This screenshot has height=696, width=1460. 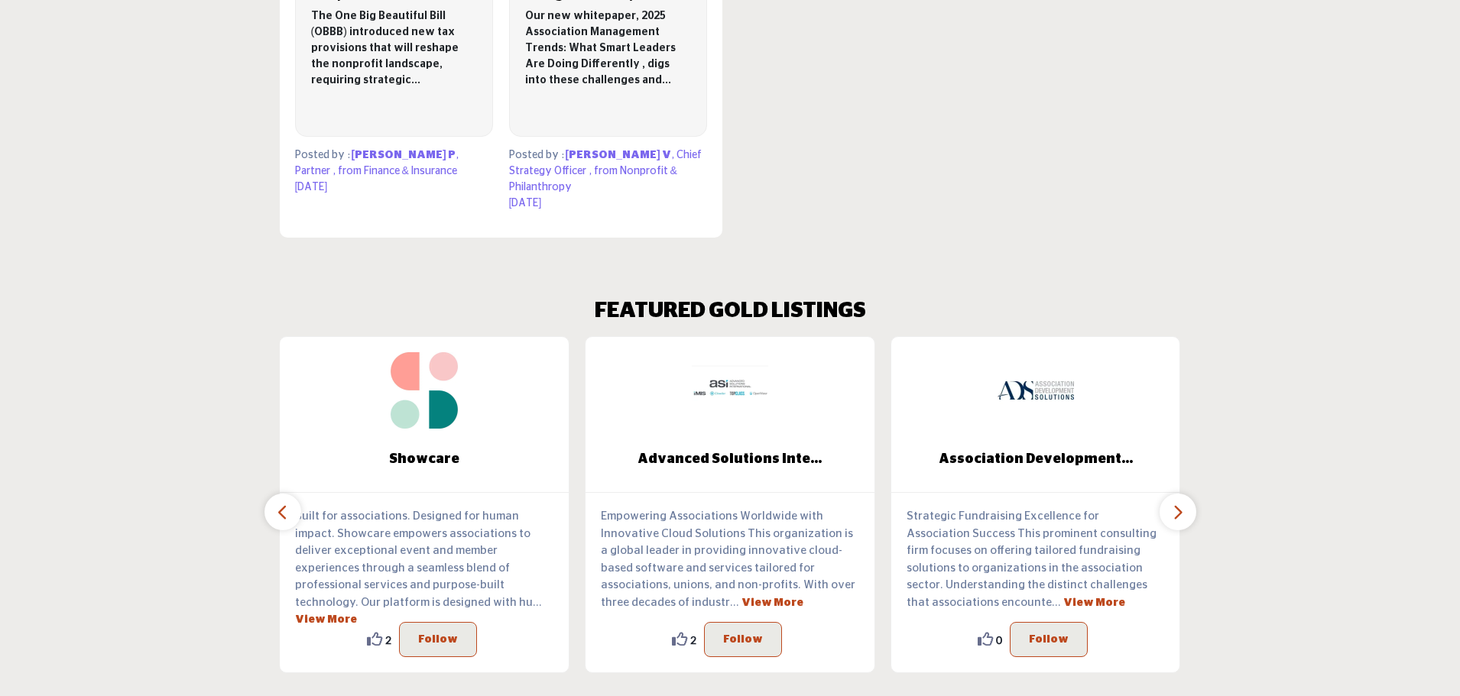 What do you see at coordinates (608, 48) in the screenshot?
I see `p: Our new whitepaper, 2025 Association Management Trends: What Smart Leaders Are Doing Differently ...` at bounding box center [608, 48].